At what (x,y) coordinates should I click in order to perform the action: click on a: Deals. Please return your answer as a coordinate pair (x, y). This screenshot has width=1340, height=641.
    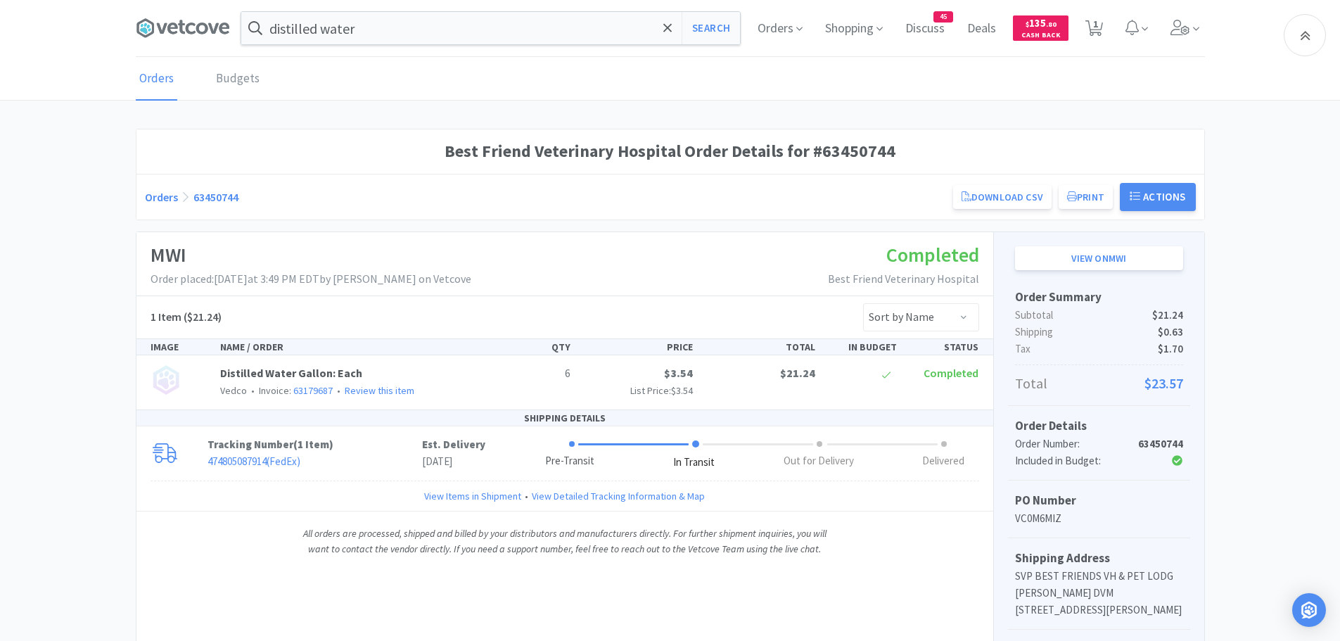
    Looking at the image, I should click on (981, 29).